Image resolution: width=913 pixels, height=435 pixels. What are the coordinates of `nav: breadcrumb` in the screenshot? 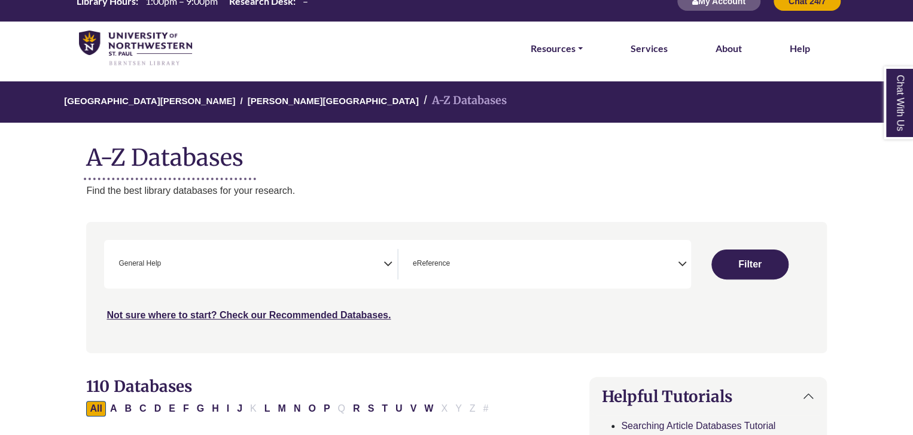 It's located at (456, 102).